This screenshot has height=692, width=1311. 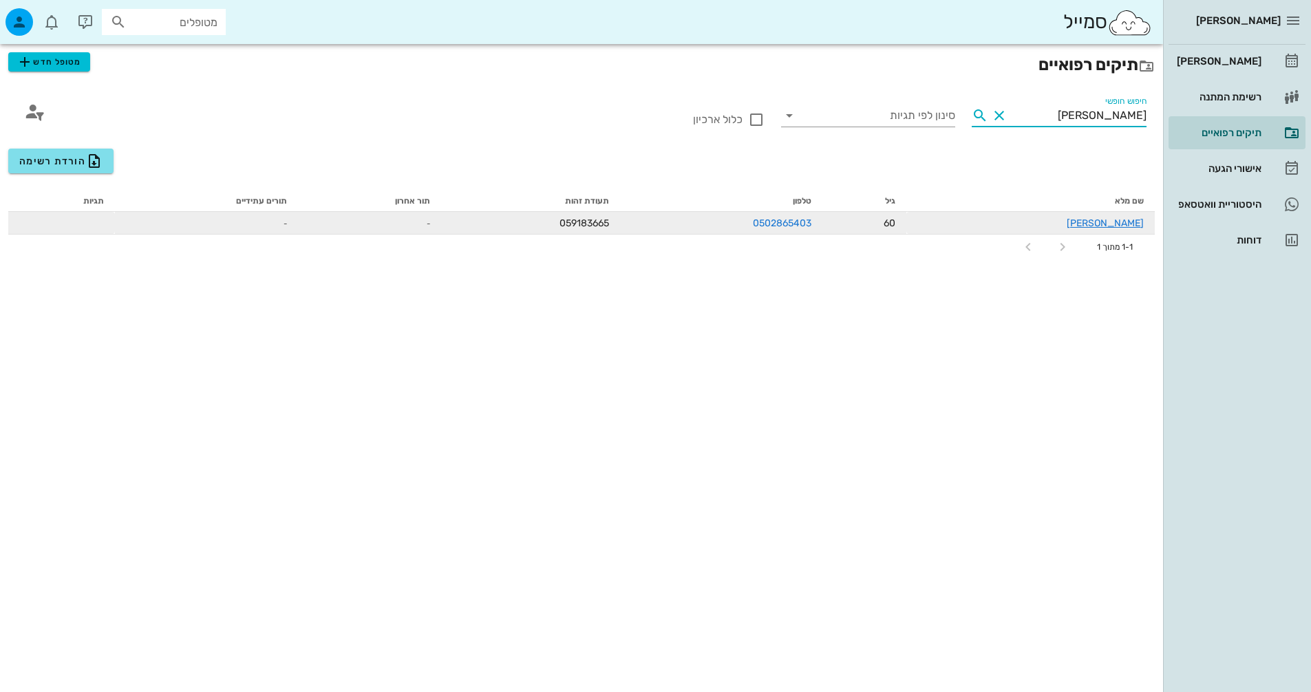 I want to click on button: מטופל חדש, so click(x=49, y=62).